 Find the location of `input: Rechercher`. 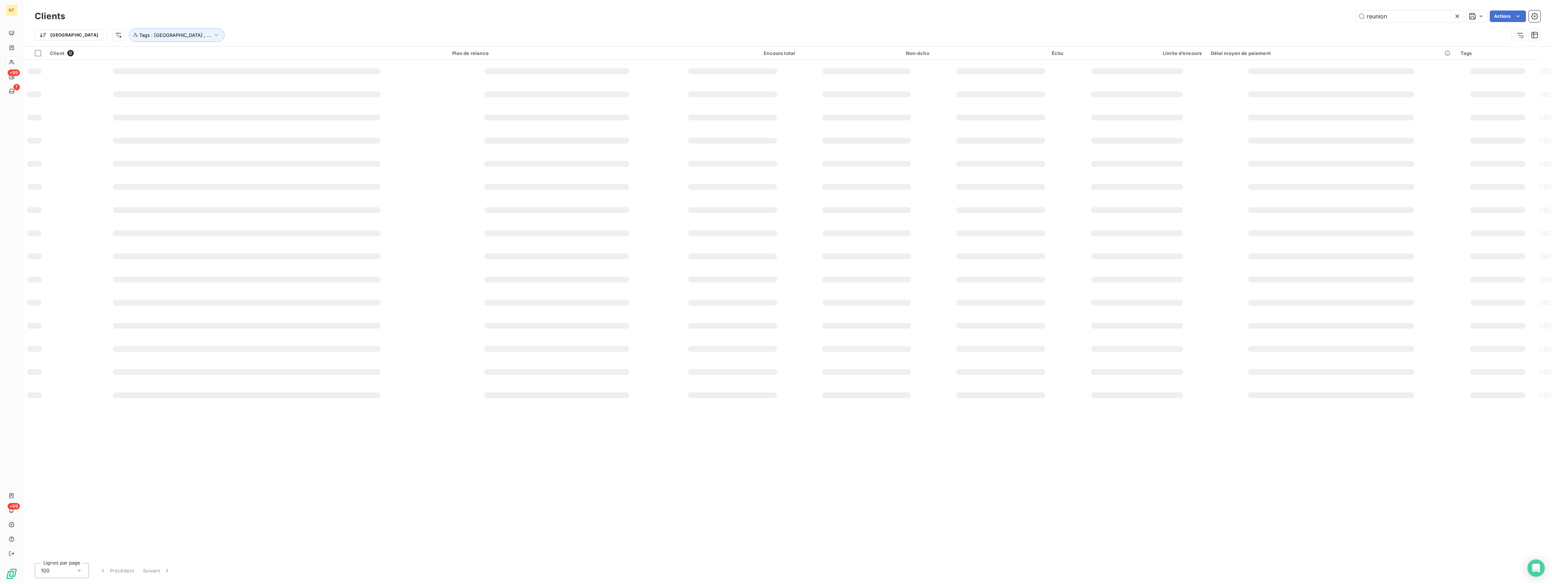

input: Rechercher is located at coordinates (1409, 16).